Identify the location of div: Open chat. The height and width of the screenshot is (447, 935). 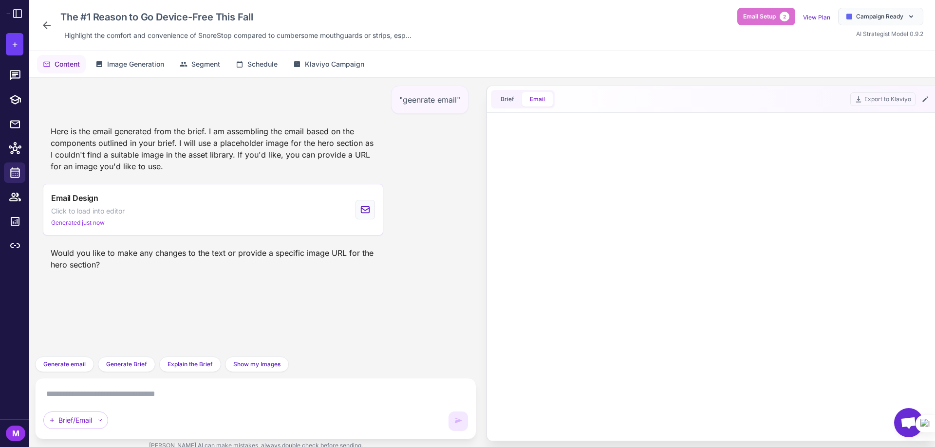
(908, 423).